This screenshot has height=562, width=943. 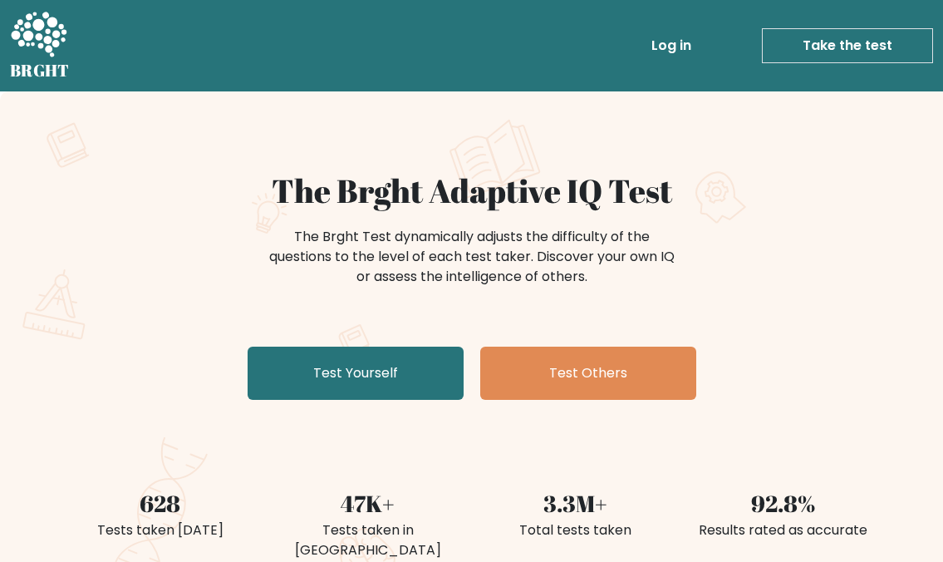 What do you see at coordinates (848, 46) in the screenshot?
I see `a: Take the test` at bounding box center [848, 46].